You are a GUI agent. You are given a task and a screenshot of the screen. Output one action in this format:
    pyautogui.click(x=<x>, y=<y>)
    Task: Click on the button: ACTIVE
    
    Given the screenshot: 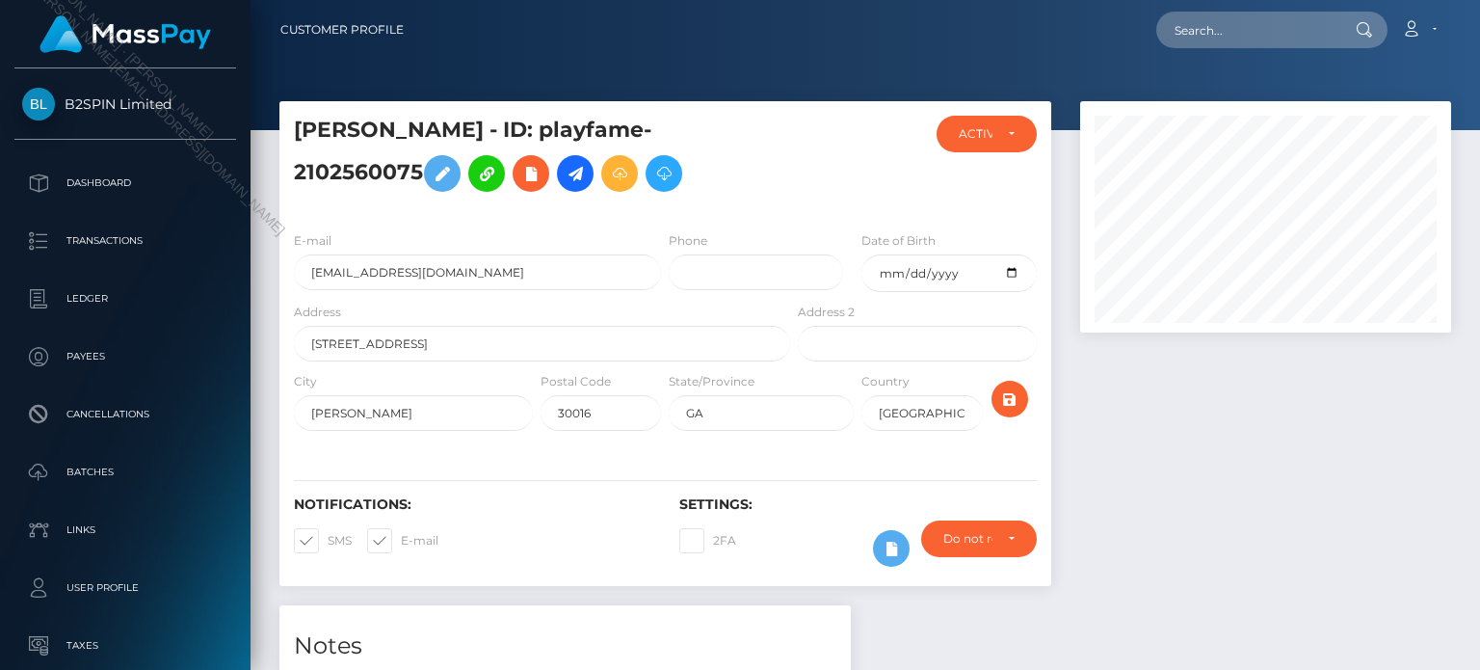 What is the action you would take?
    pyautogui.click(x=986, y=134)
    